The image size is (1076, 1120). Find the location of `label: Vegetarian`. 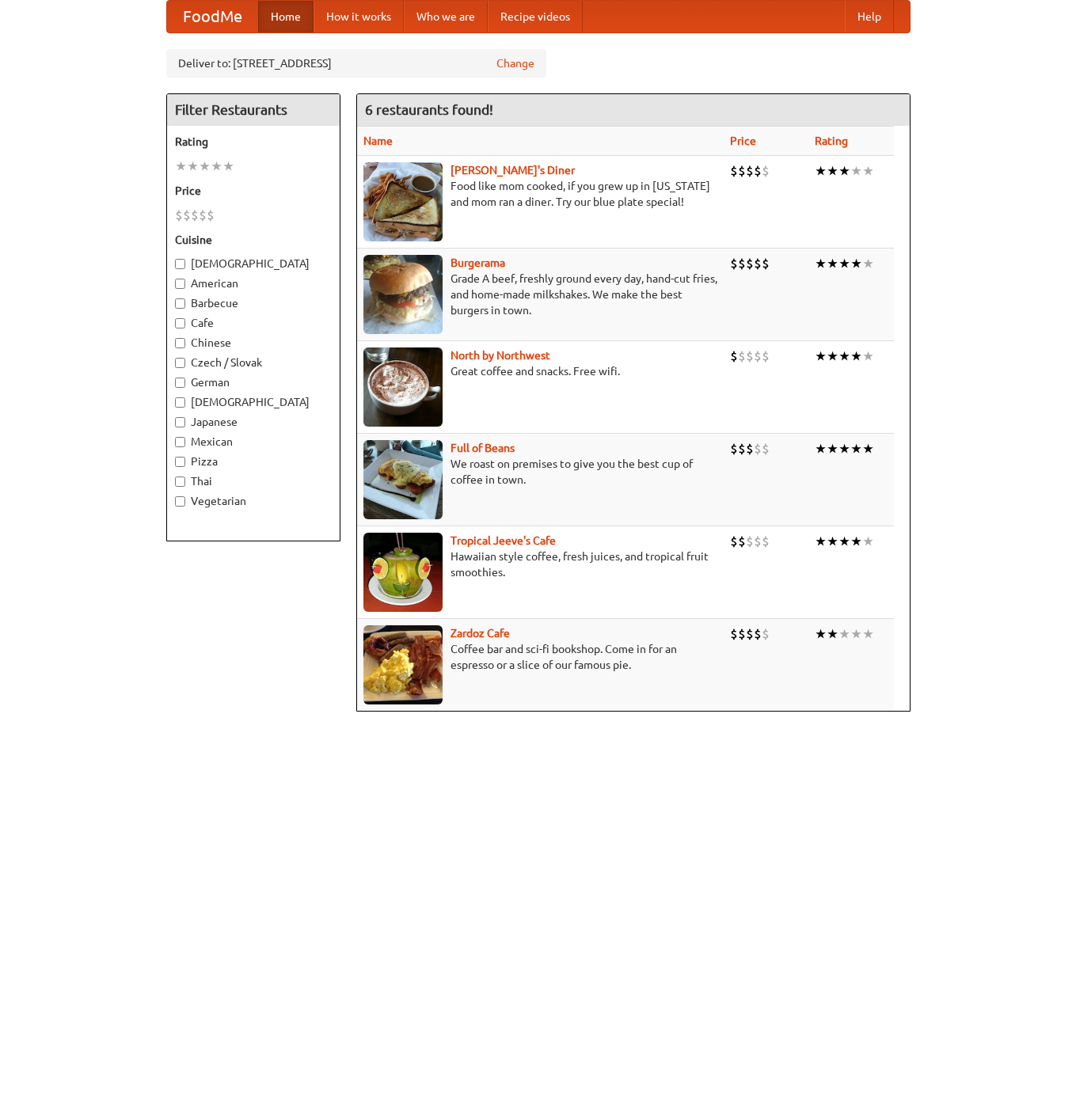

label: Vegetarian is located at coordinates (253, 501).